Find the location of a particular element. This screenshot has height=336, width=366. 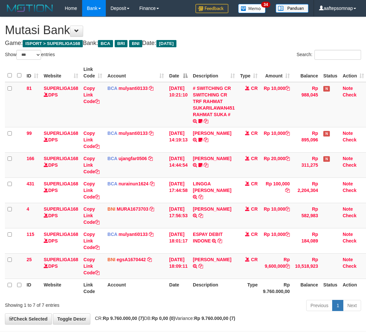

strong: Rp 9.760.000,00 (7) is located at coordinates (215, 319).